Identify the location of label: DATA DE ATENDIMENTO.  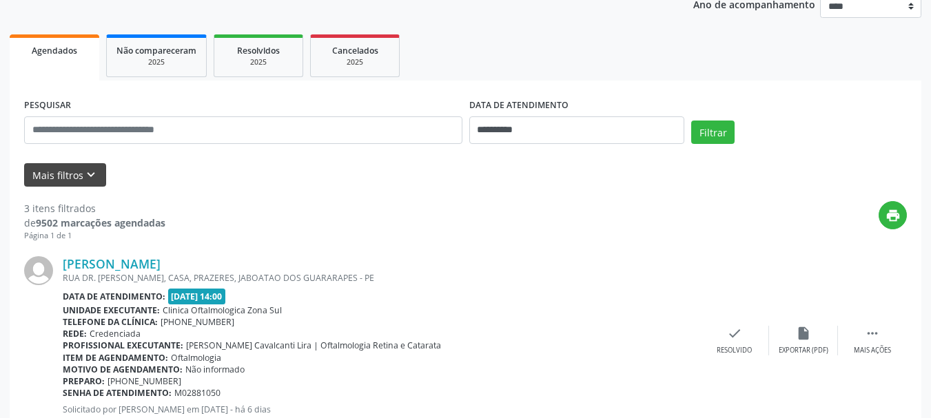
(519, 105).